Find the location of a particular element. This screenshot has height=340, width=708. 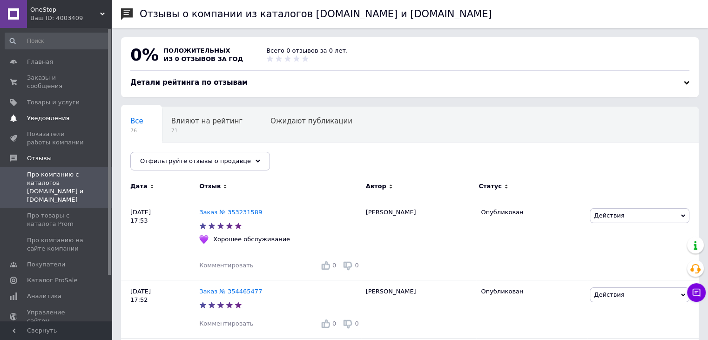

span: 0% is located at coordinates (144, 54).